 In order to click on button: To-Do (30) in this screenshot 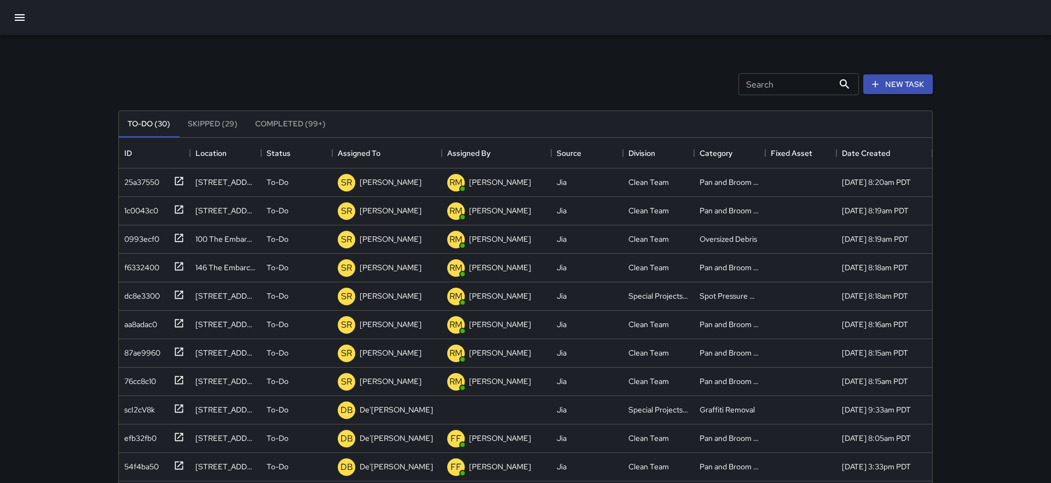, I will do `click(149, 124)`.